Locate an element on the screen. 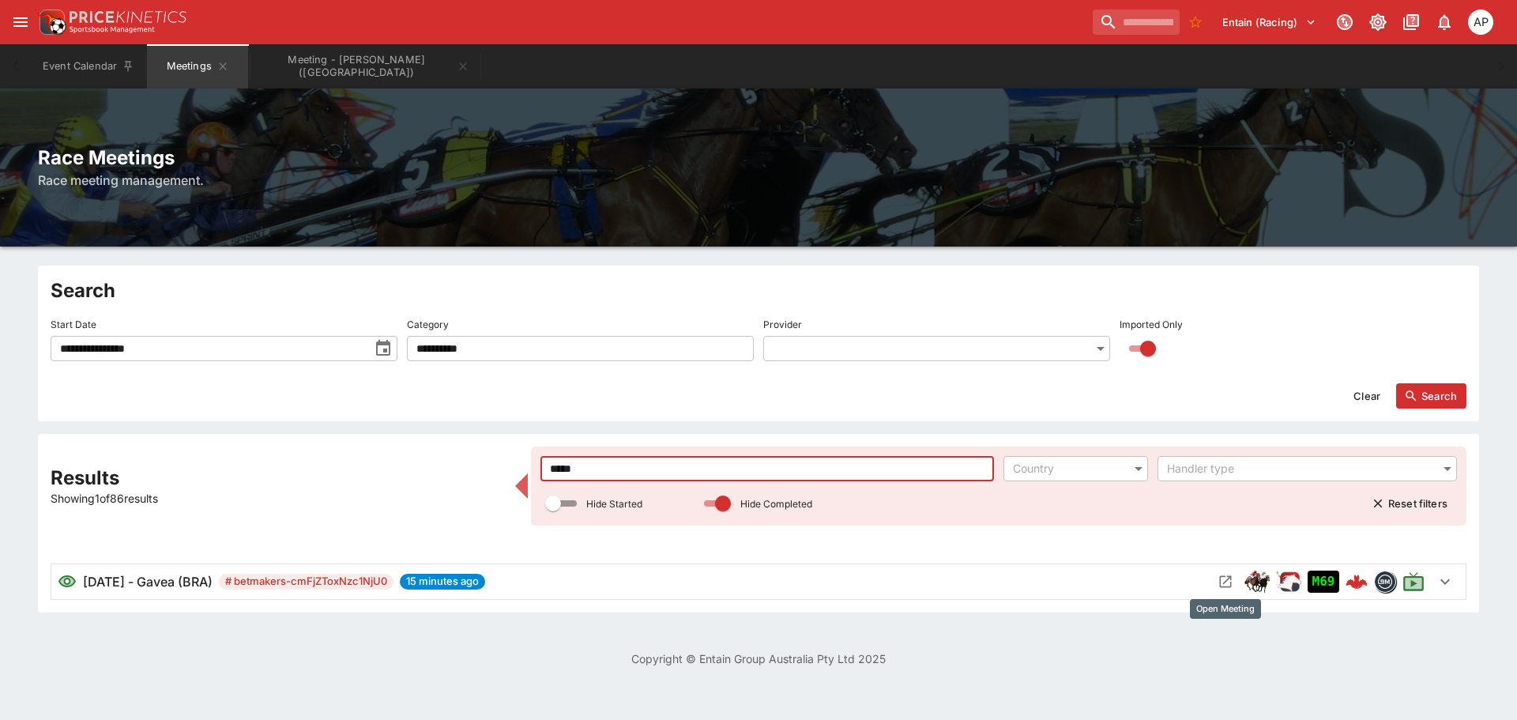 The height and width of the screenshot is (720, 1517). button: toggle date time picker is located at coordinates (383, 348).